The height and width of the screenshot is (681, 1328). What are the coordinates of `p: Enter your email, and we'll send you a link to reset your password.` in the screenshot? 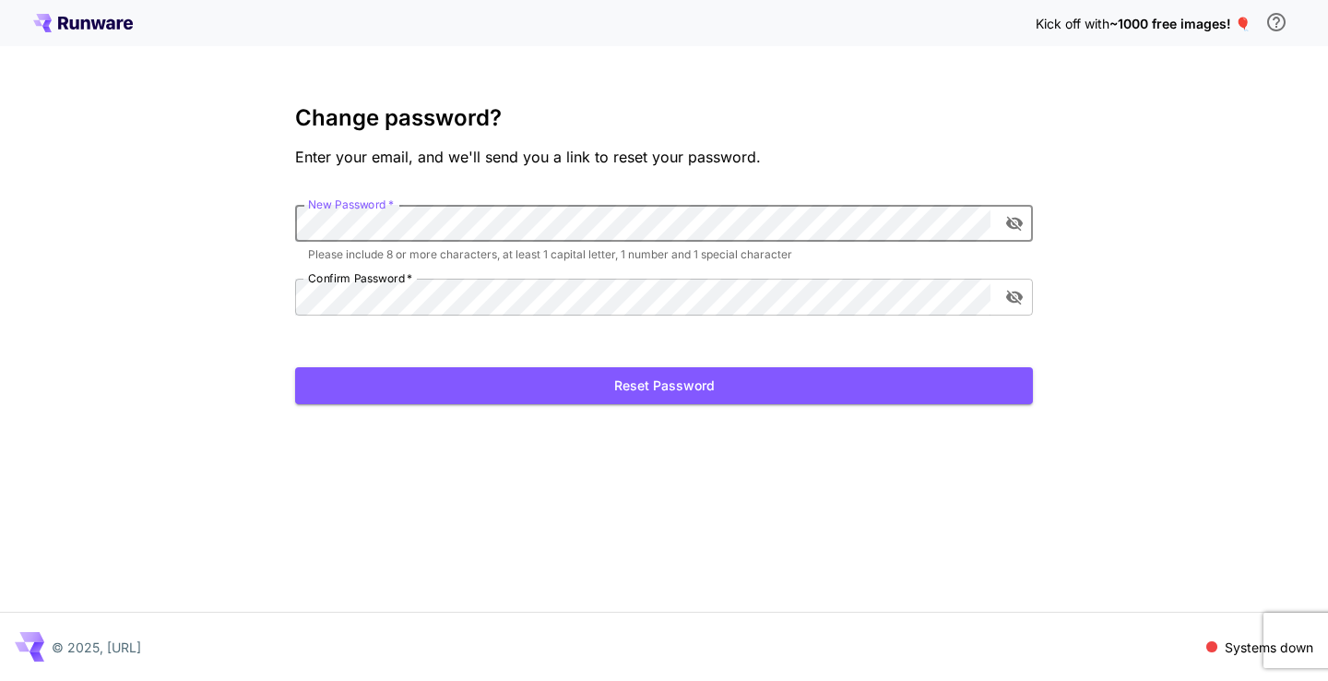 It's located at (664, 157).